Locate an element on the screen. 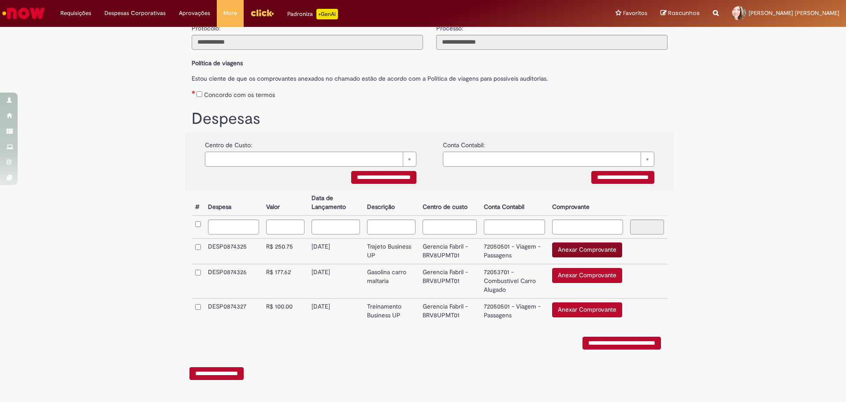  div: Padroniza is located at coordinates (313, 14).